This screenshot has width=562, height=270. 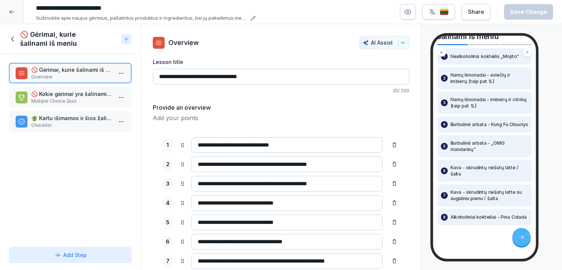 I want to click on h5: Provide an overview, so click(x=182, y=107).